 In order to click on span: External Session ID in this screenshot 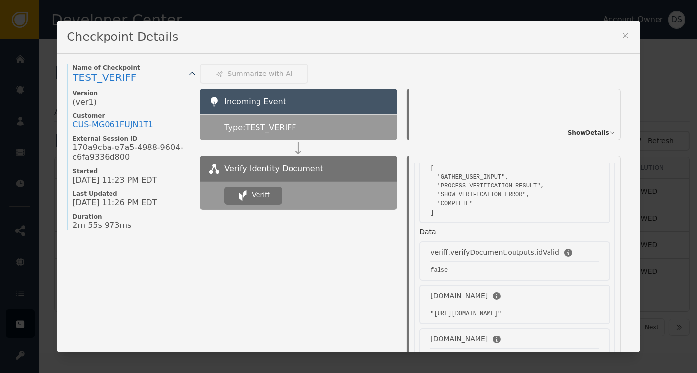, I will do `click(131, 139)`.